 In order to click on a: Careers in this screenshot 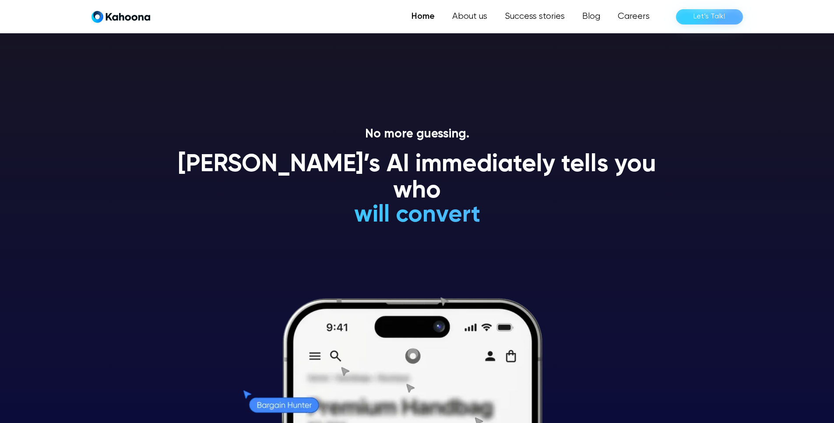, I will do `click(634, 17)`.